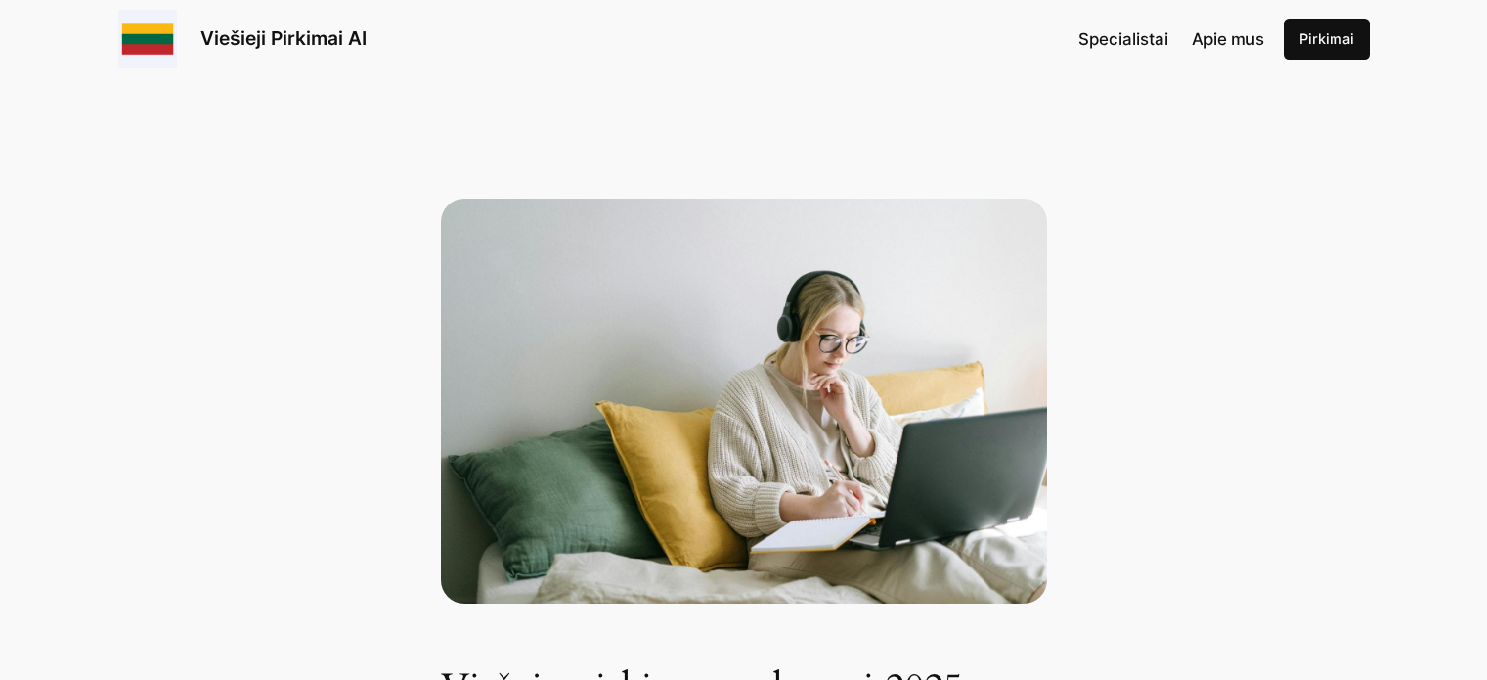  Describe the element at coordinates (744, 400) in the screenshot. I see `photo of woman taking notes` at that location.